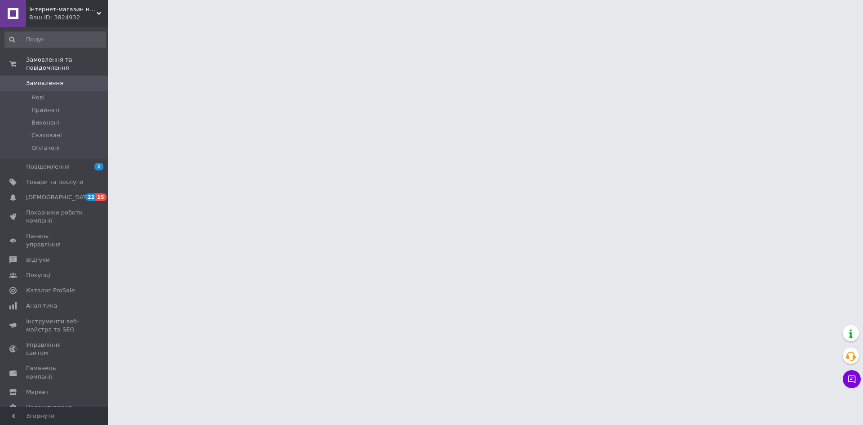  What do you see at coordinates (68, 18) in the screenshot?
I see `div: Ваш ID: 3824932` at bounding box center [68, 18].